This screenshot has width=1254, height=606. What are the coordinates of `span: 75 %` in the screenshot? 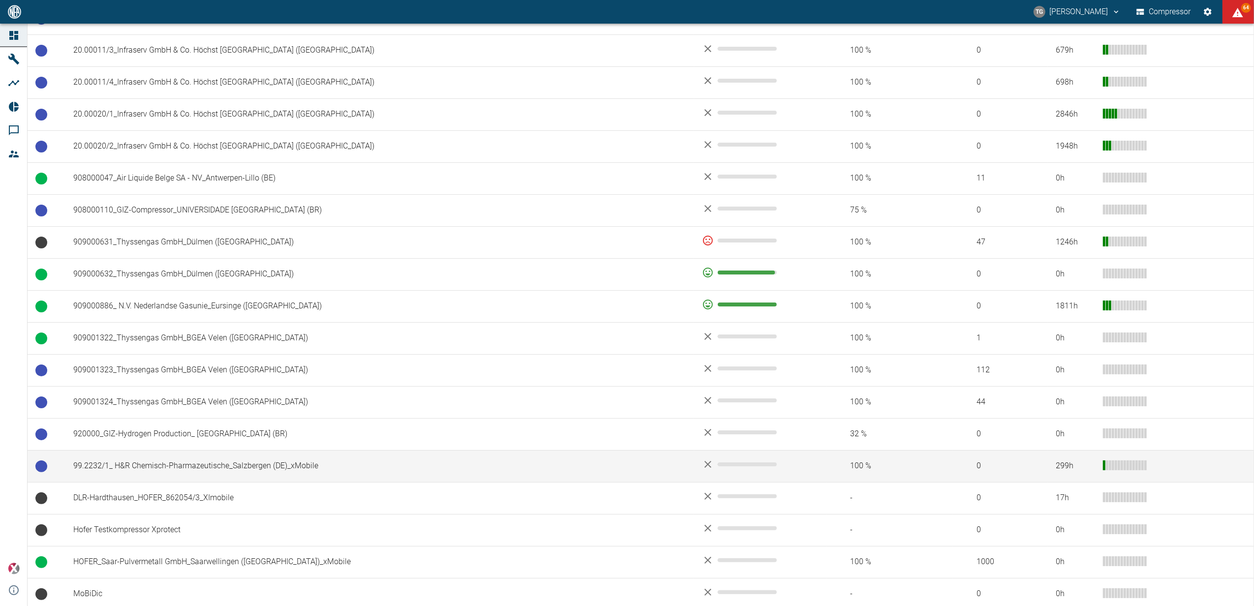 It's located at (890, 210).